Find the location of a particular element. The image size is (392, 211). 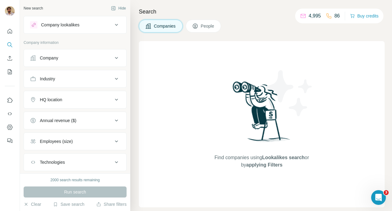

button: Industry is located at coordinates (75, 79).